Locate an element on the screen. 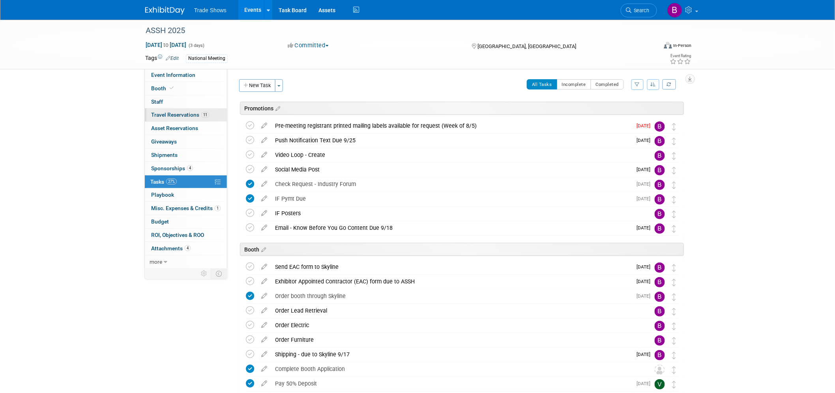  span: Attachments is located at coordinates (171, 249).